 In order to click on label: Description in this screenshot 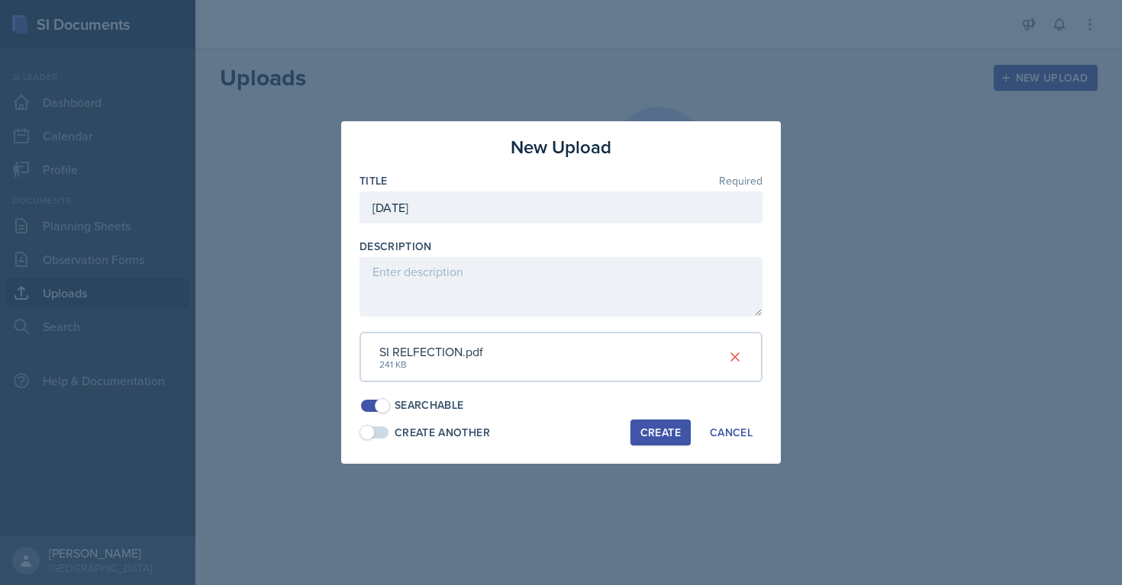, I will do `click(395, 246)`.